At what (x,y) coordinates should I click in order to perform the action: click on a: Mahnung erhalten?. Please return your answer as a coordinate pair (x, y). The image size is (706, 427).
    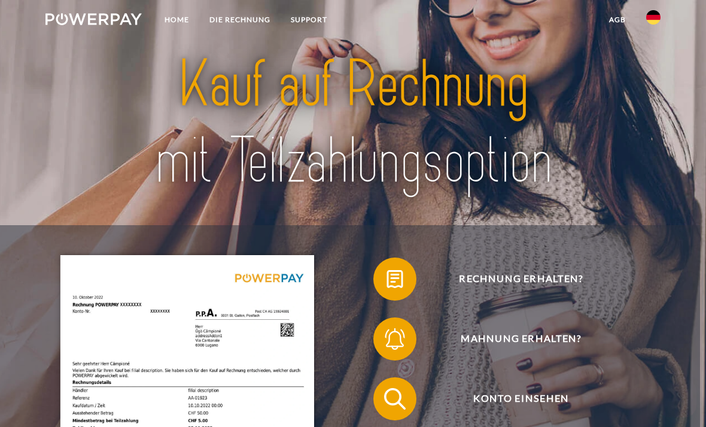
    Looking at the image, I should click on (514, 339).